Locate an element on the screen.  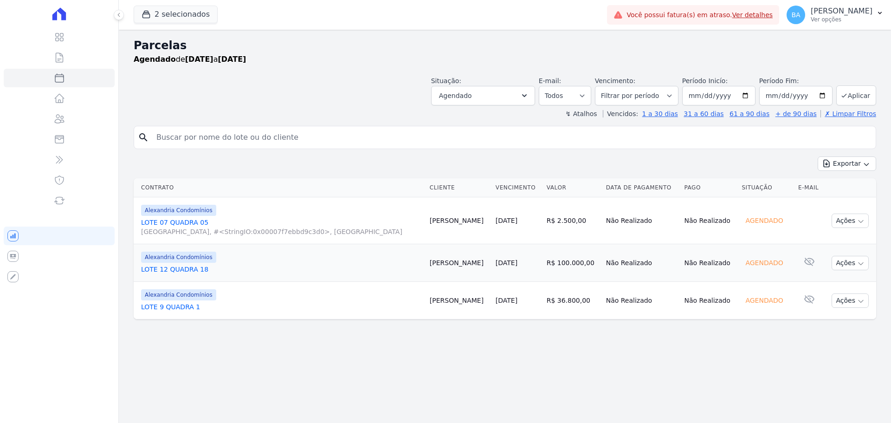
span: BA is located at coordinates (796, 15).